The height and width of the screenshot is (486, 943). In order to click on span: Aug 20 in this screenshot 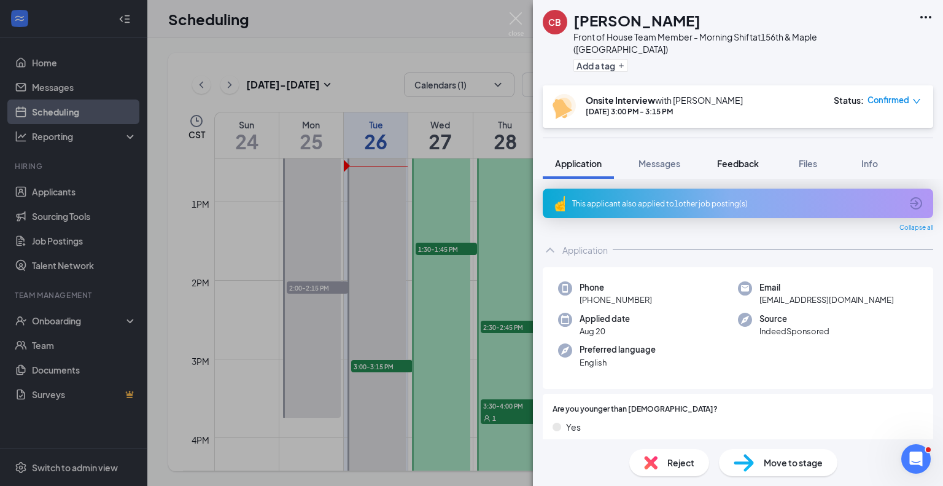, I will do `click(605, 331)`.